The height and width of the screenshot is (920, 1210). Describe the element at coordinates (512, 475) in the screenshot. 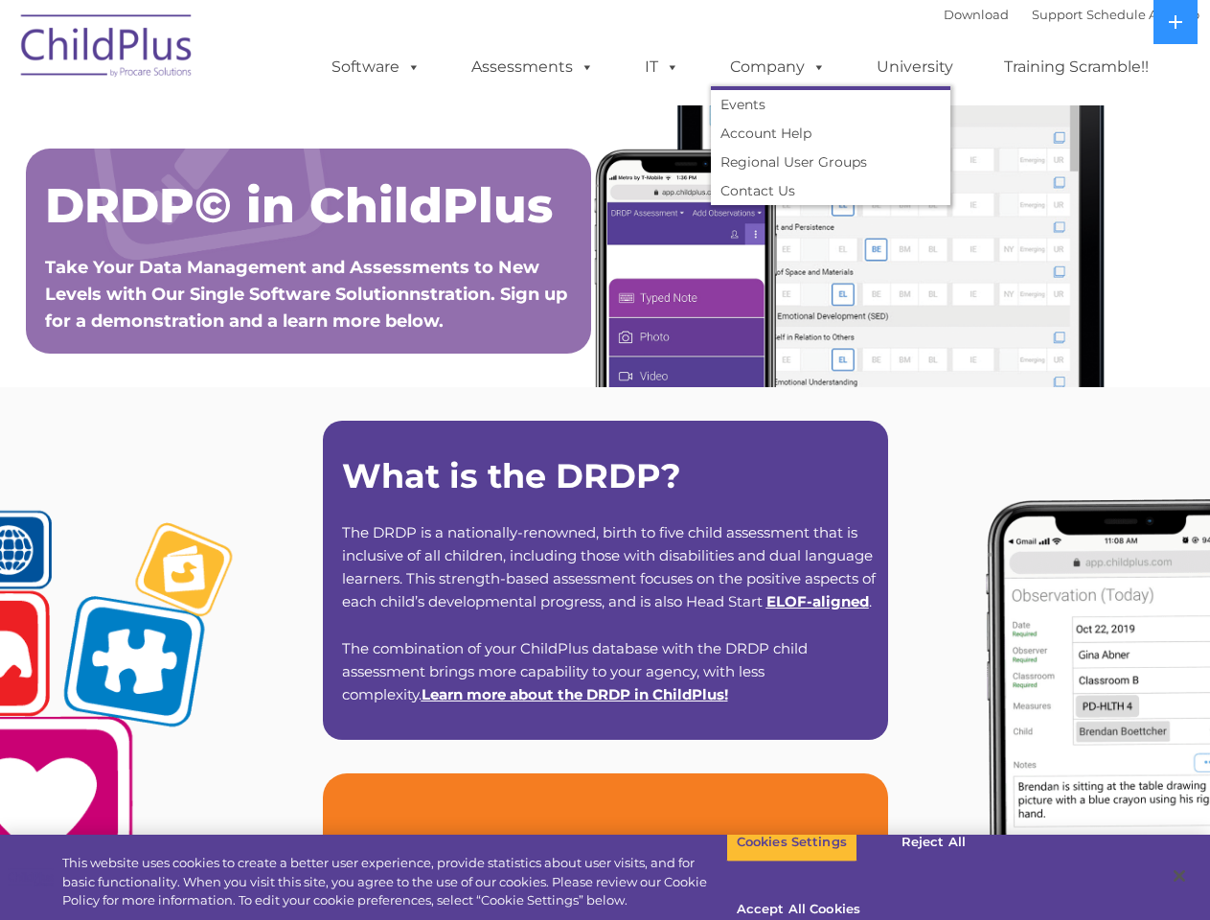

I see `strong: What is the DRDP?` at that location.